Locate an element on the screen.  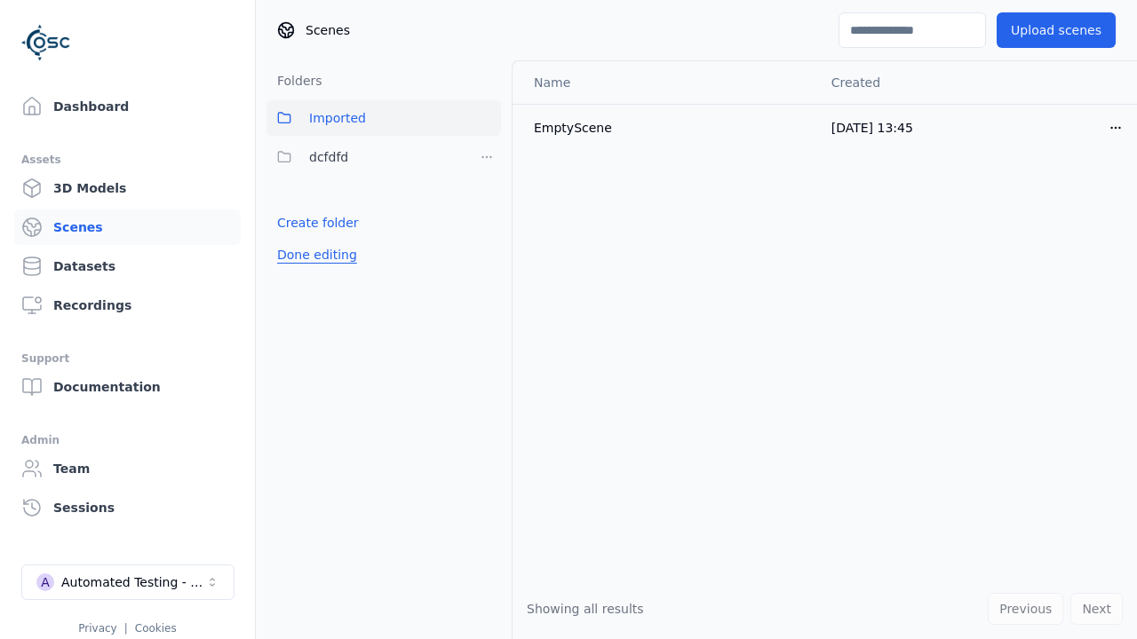
img: Logo is located at coordinates (46, 43).